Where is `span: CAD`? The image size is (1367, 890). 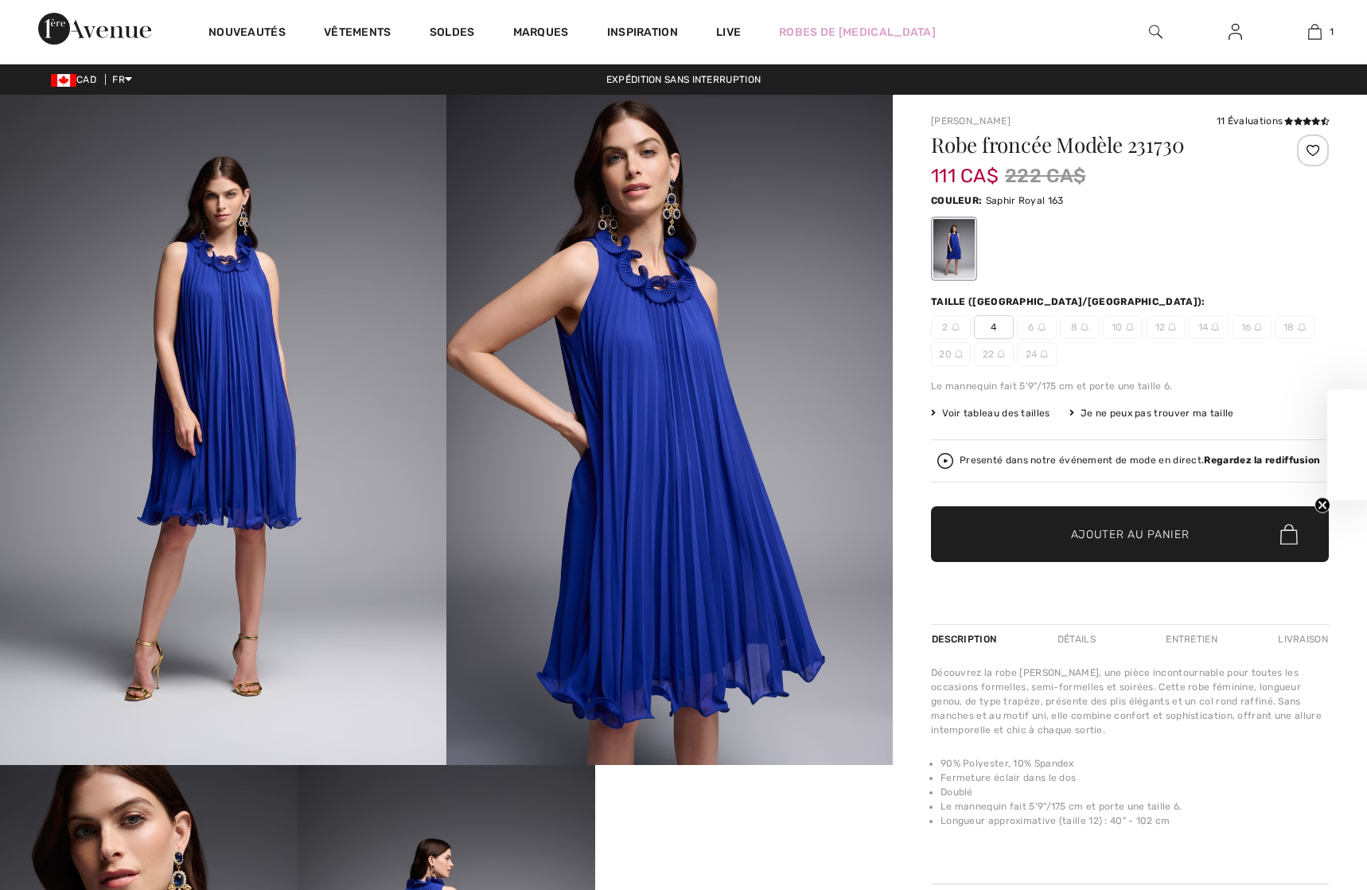
span: CAD is located at coordinates (76, 80).